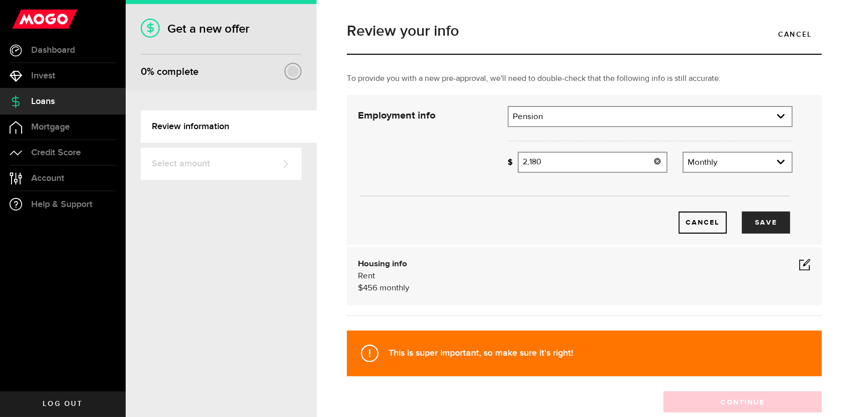 The image size is (852, 417). Describe the element at coordinates (43, 102) in the screenshot. I see `span: Loans` at that location.